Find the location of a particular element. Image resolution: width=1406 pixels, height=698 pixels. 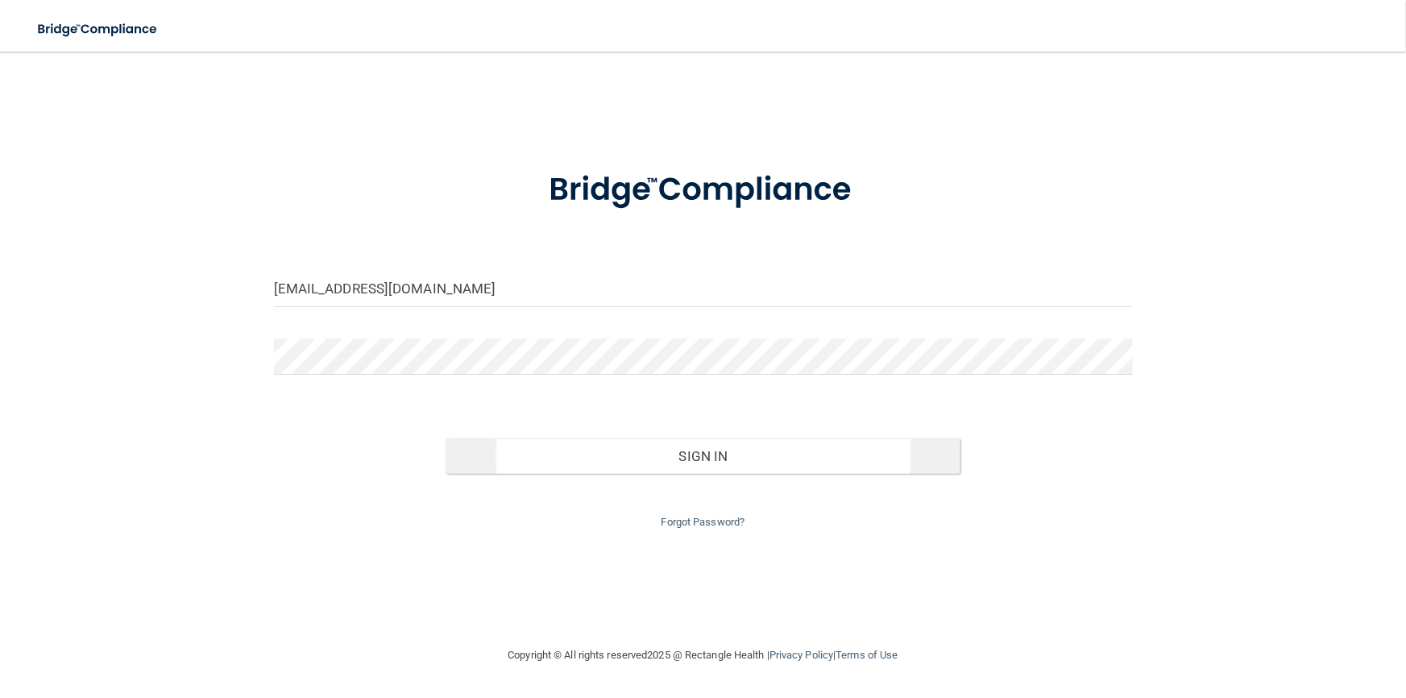

div: Copyright © All rights reserved 2025 @ Rectangle Health | | is located at coordinates (703, 655).